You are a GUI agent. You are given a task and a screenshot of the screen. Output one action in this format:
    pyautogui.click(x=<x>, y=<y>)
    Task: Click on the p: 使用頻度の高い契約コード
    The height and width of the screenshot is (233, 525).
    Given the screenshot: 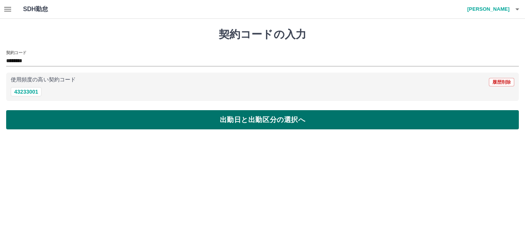 What is the action you would take?
    pyautogui.click(x=43, y=80)
    